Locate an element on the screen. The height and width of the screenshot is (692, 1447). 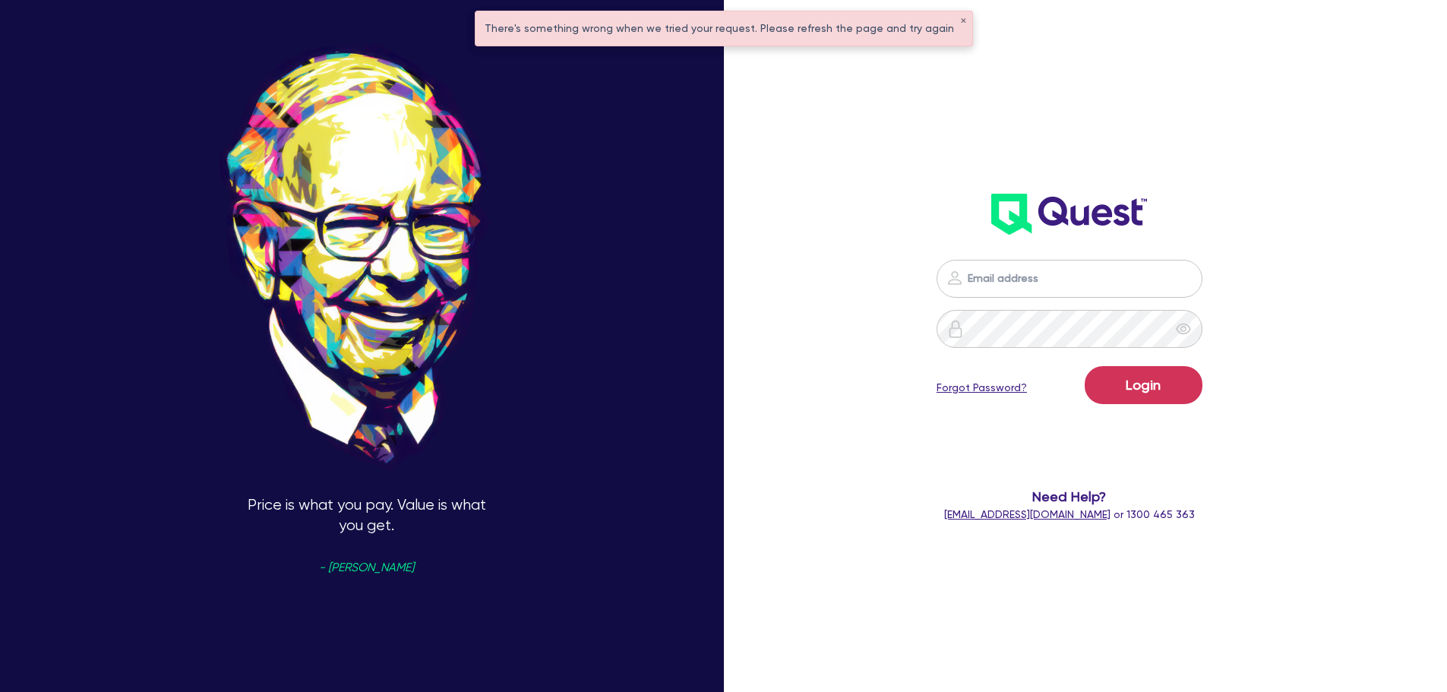
span: eye is located at coordinates (1183, 329).